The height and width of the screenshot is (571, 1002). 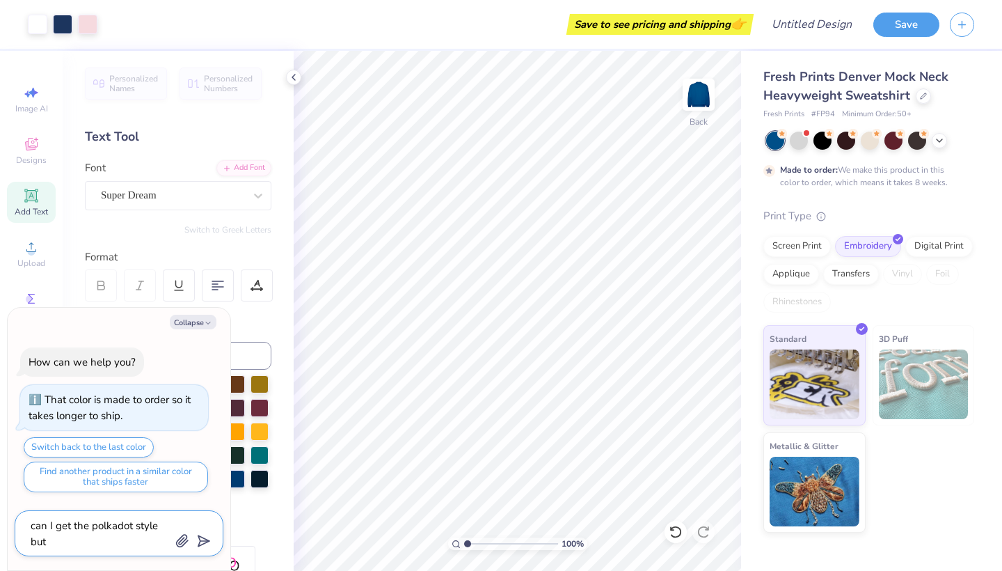 I want to click on input: Untitled Design, so click(x=811, y=24).